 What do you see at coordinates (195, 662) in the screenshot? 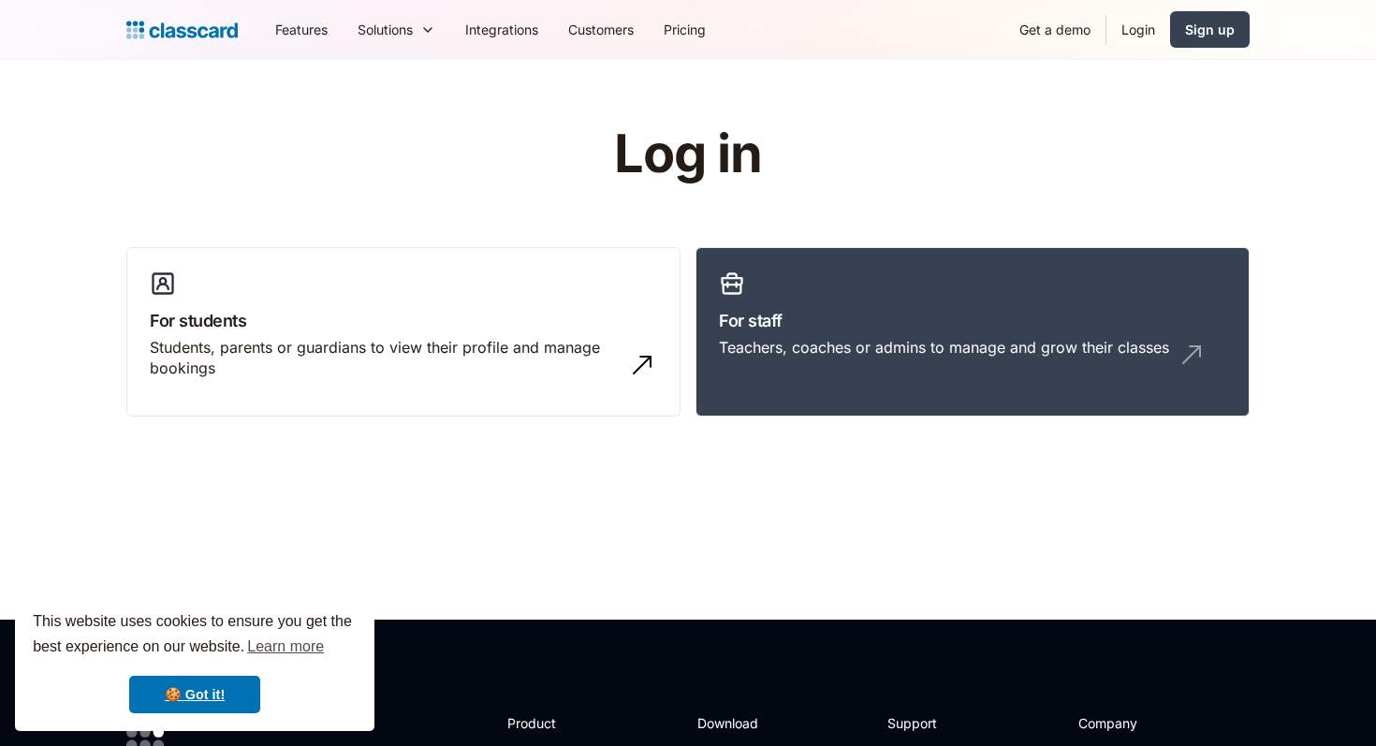
I see `div: cookieconsent` at bounding box center [195, 662].